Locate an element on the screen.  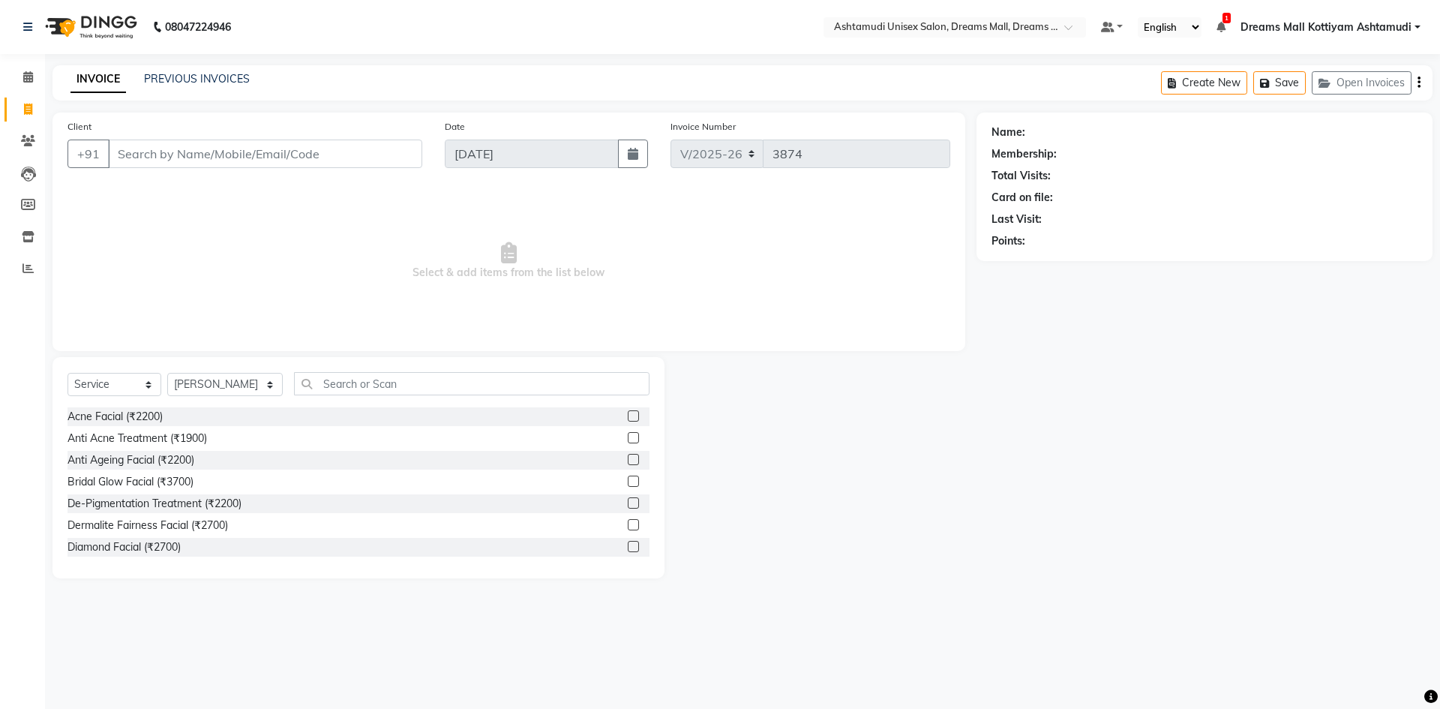
button: +91 is located at coordinates (89, 154).